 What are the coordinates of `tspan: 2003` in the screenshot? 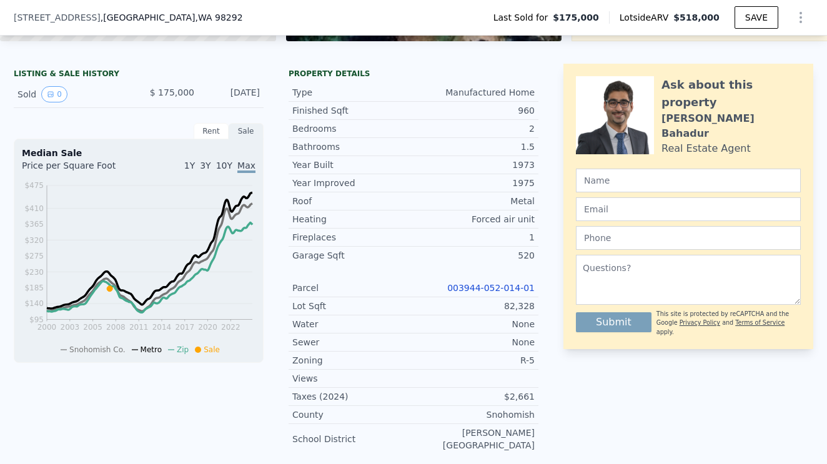 It's located at (70, 327).